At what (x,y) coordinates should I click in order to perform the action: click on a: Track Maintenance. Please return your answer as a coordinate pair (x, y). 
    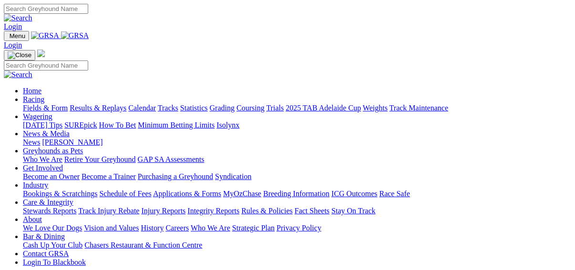
    Looking at the image, I should click on (419, 108).